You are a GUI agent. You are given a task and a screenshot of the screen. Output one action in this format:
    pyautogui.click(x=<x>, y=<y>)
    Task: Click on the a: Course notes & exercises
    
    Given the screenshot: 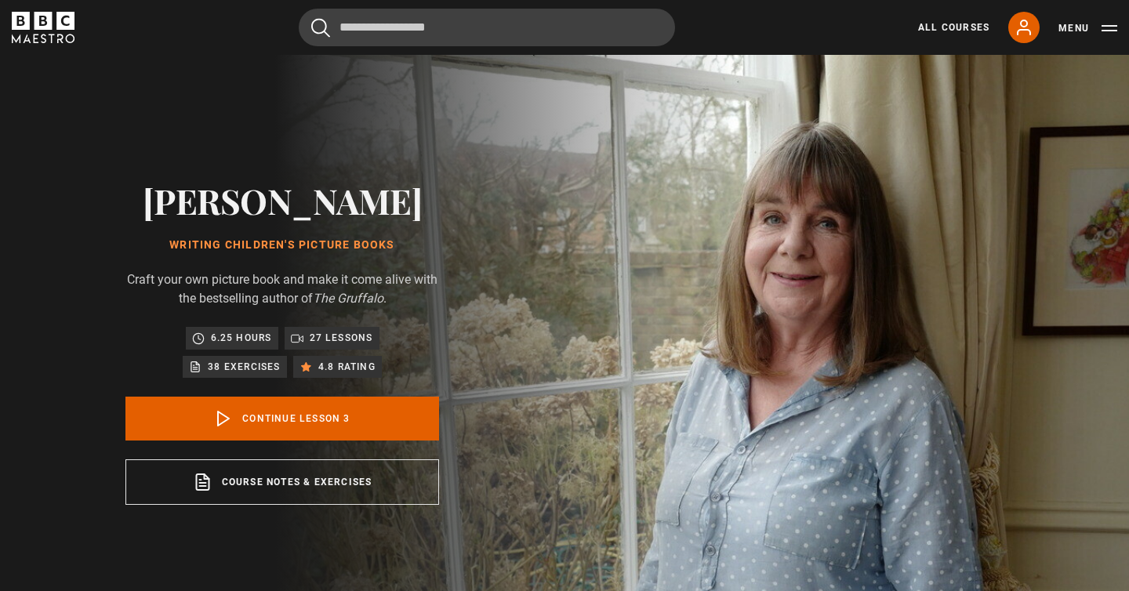 What is the action you would take?
    pyautogui.click(x=282, y=482)
    